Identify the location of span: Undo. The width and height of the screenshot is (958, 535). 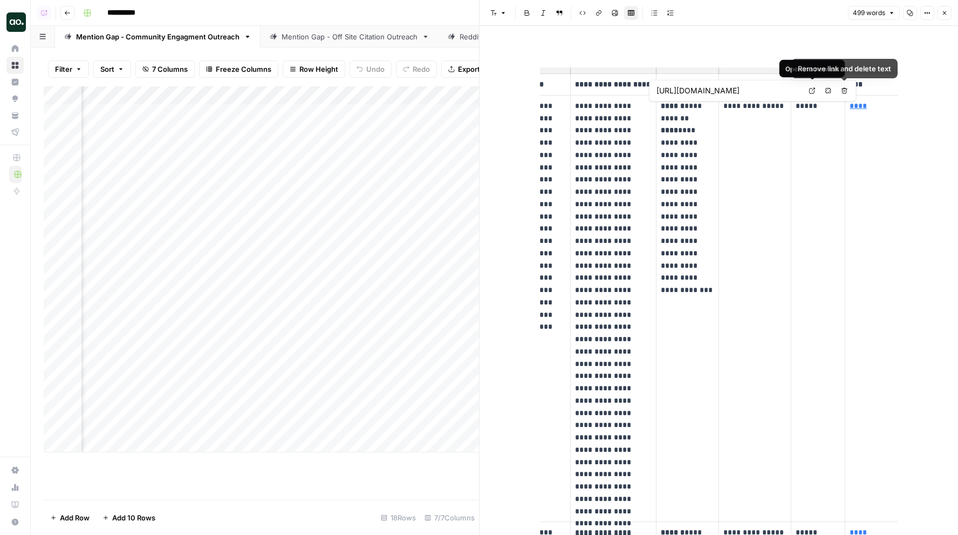
(375, 69).